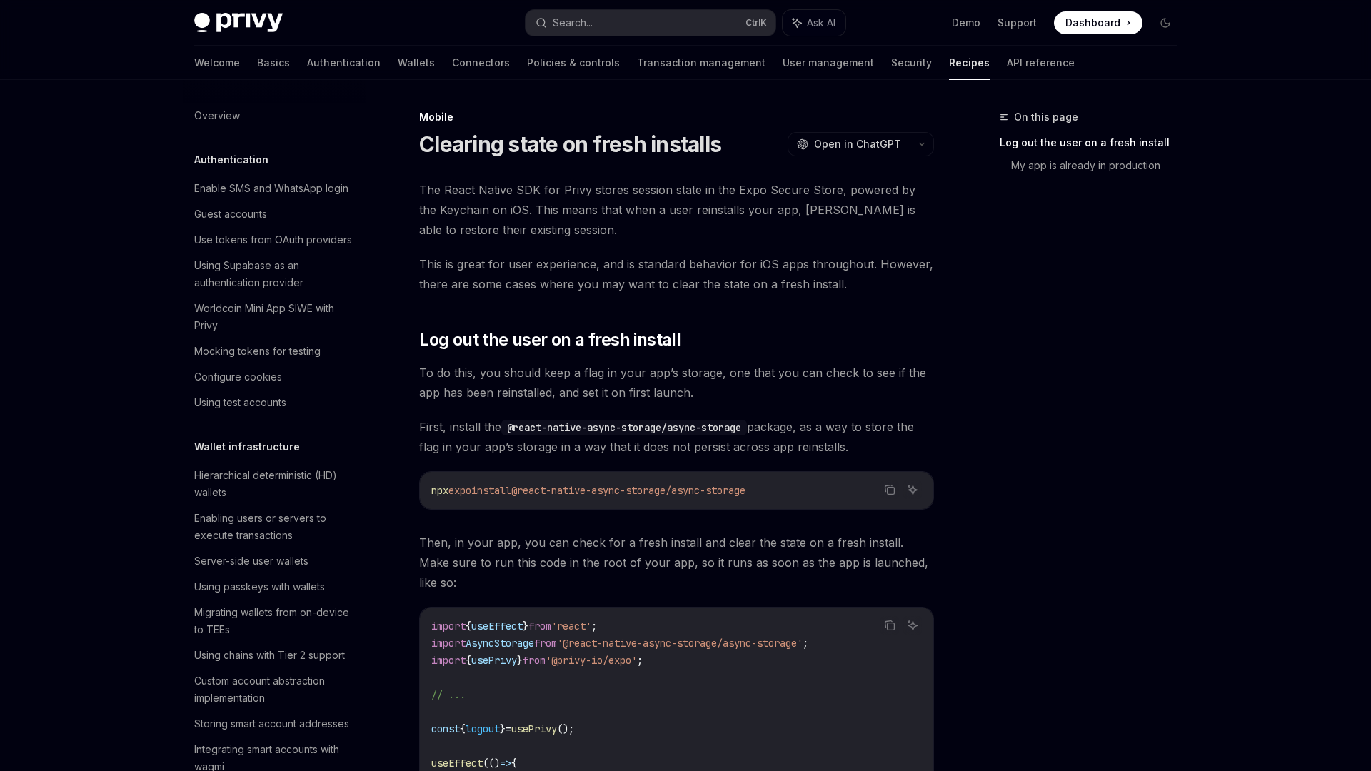 The image size is (1371, 771). Describe the element at coordinates (257, 351) in the screenshot. I see `div: Mocking tokens for testing` at that location.